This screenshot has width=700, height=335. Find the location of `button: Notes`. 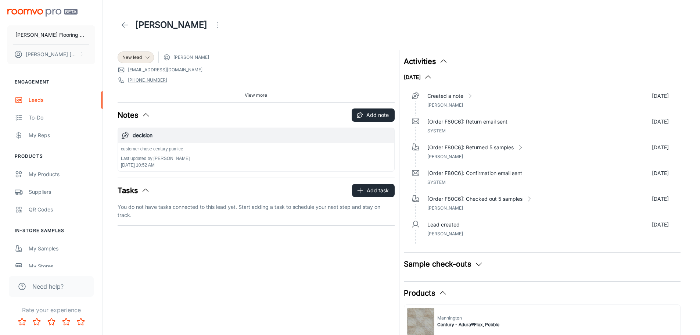

button: Notes is located at coordinates (134, 115).